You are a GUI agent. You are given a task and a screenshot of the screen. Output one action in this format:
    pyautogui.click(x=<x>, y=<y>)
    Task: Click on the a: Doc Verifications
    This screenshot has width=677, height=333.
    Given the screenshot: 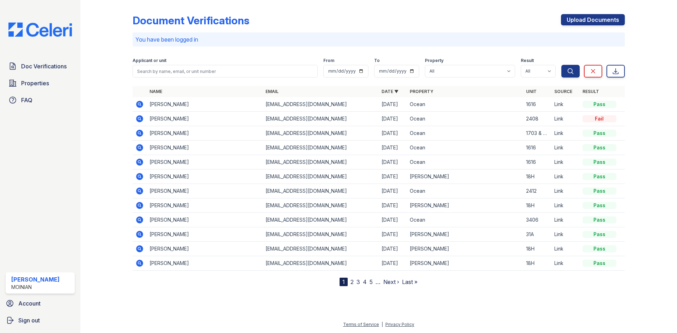 What is the action you would take?
    pyautogui.click(x=40, y=66)
    